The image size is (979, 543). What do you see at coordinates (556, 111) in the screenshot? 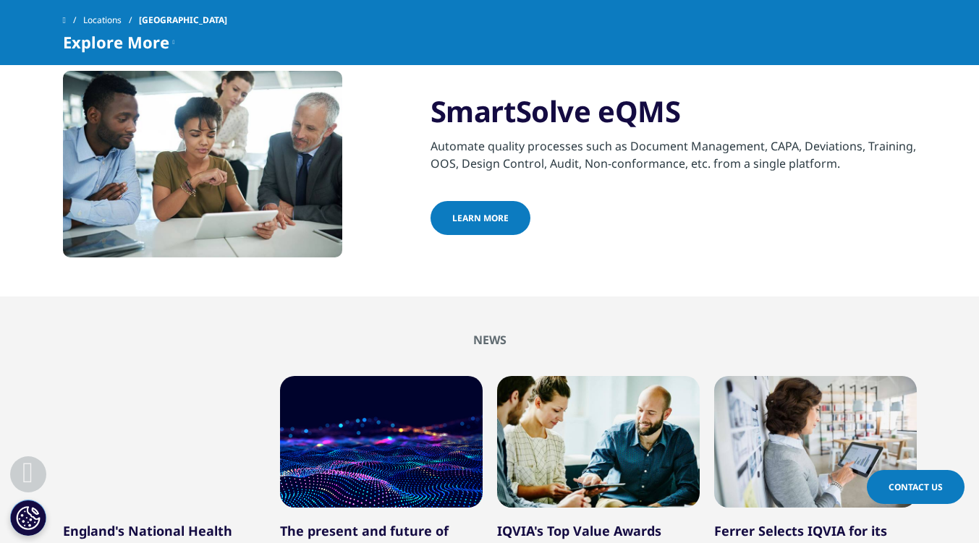
I see `font: SmartSolve eQMS` at bounding box center [556, 111].